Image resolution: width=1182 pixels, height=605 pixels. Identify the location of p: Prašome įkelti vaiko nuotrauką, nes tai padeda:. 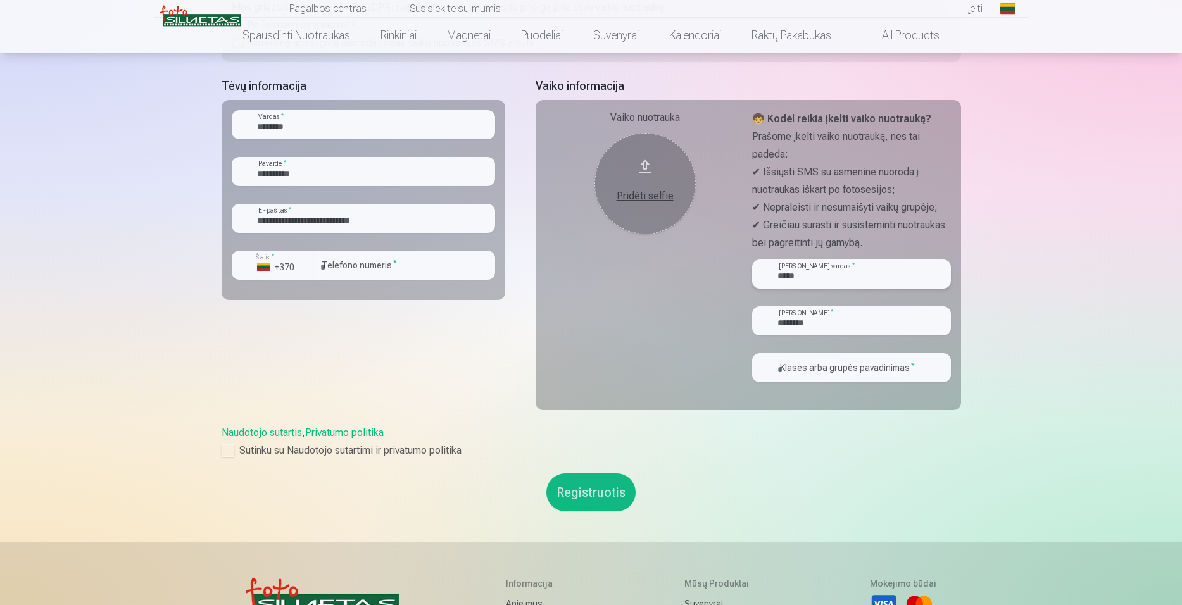
(852, 146).